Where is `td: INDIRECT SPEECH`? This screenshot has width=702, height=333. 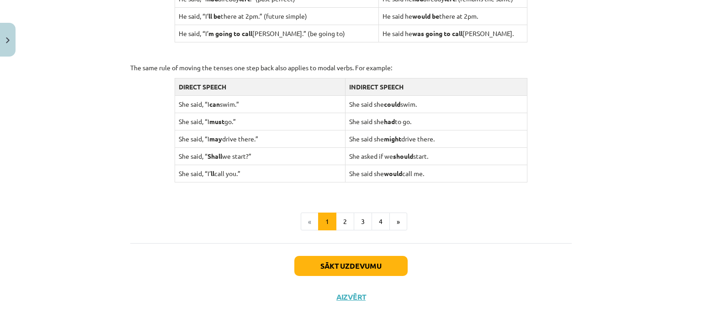 td: INDIRECT SPEECH is located at coordinates (436, 87).